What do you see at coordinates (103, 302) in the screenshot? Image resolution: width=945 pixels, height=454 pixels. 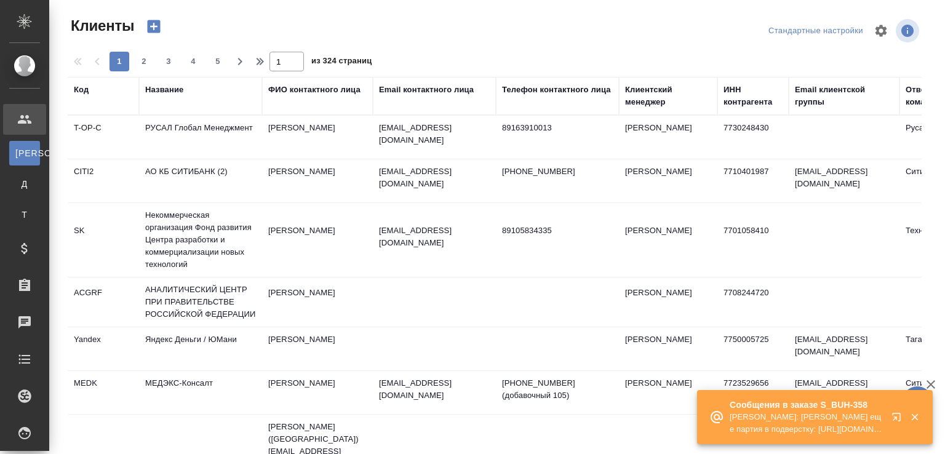 I see `td: ACGRF` at bounding box center [103, 302].